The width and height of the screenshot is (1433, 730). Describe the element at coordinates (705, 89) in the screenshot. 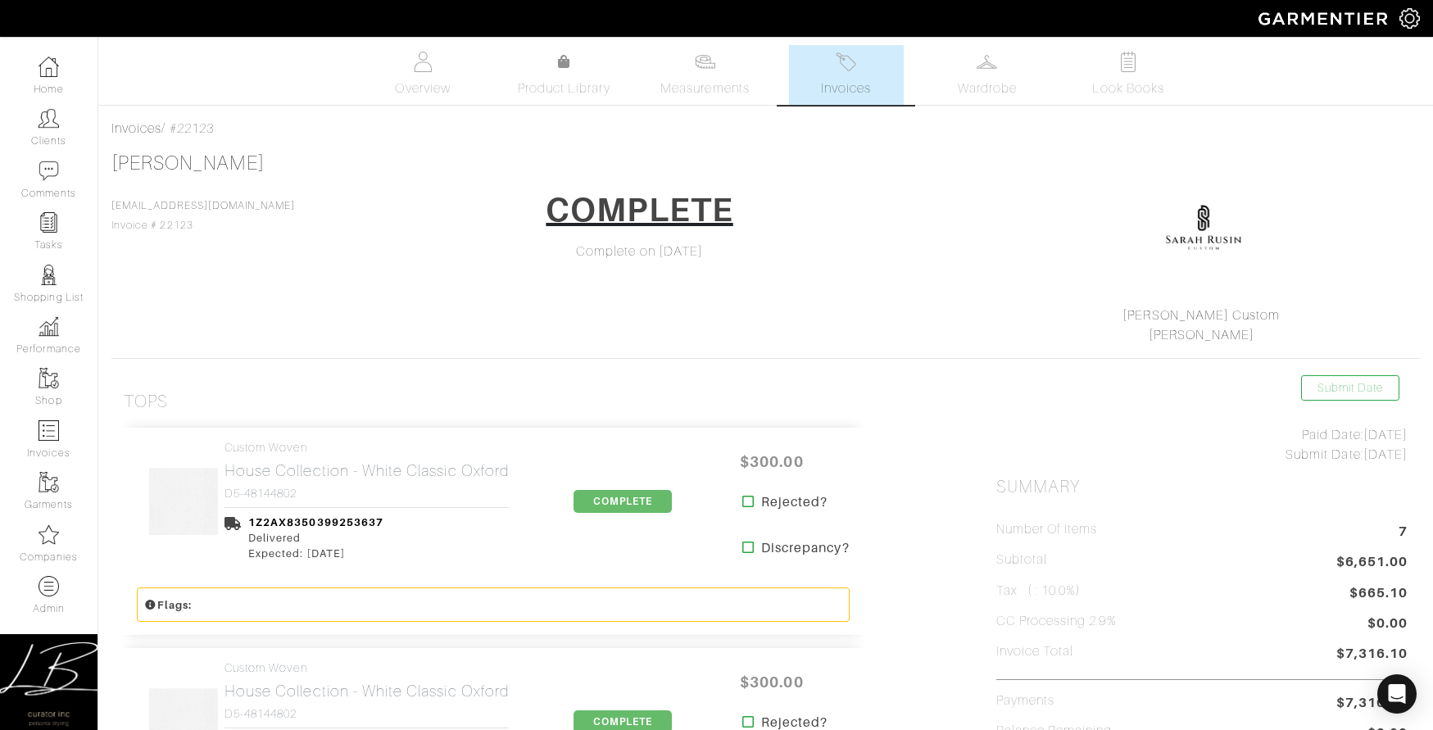

I see `span: Measurements` at that location.